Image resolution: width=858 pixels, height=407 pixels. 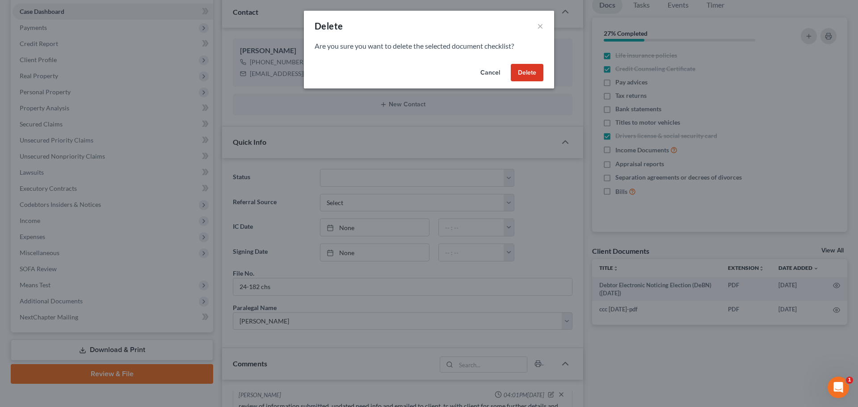 I want to click on button: Delete, so click(x=527, y=73).